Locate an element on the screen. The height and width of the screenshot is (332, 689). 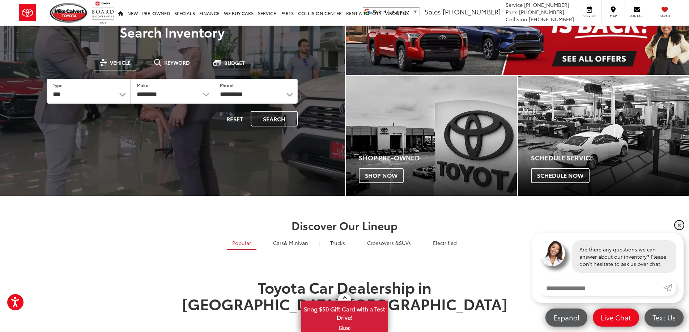
h3: Search Inventory is located at coordinates (172, 32).